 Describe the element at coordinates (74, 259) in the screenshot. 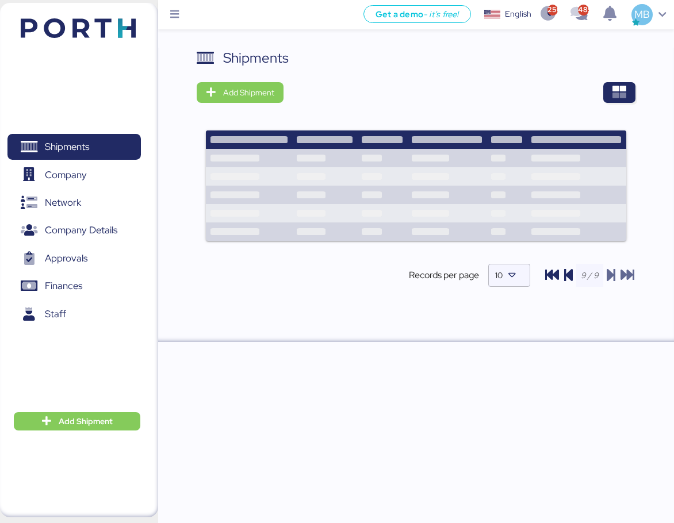

I see `a: Approvals` at that location.